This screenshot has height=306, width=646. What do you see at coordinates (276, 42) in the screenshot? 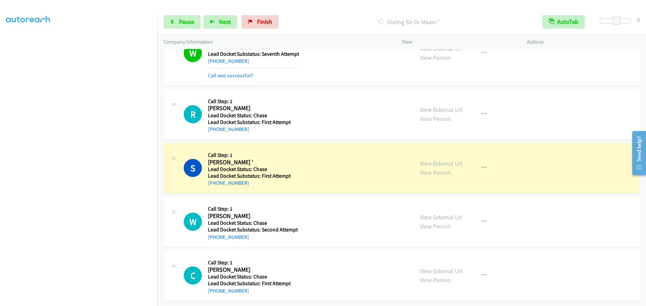
I see `p: Company Information` at bounding box center [276, 42].